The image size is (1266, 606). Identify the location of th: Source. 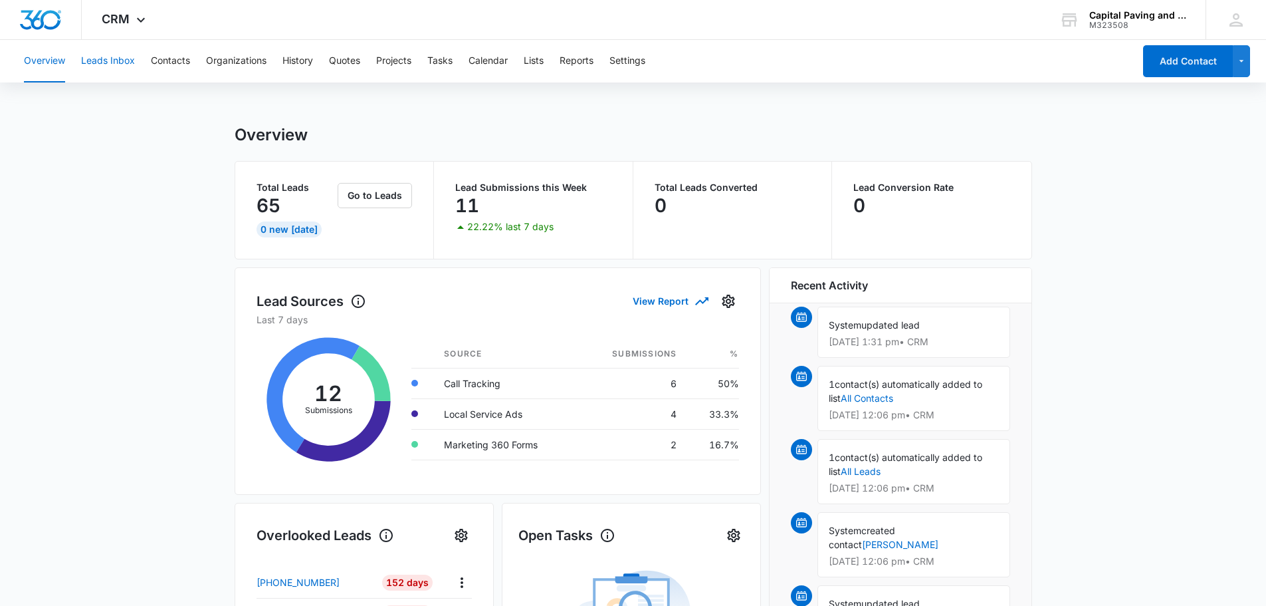
(506, 354).